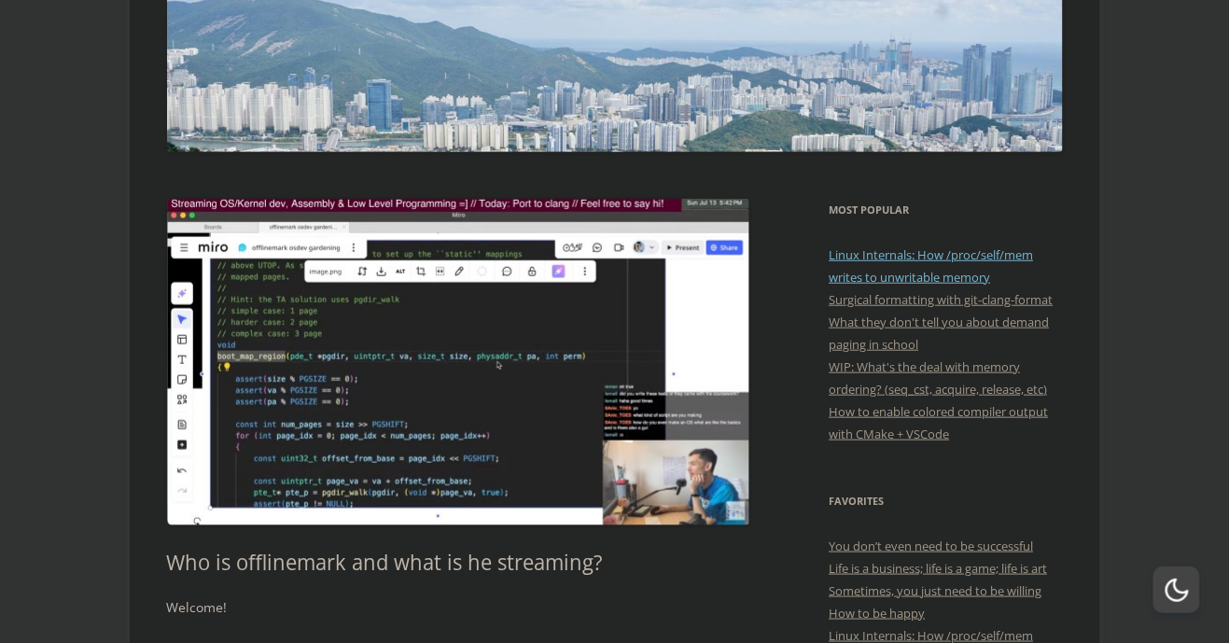 The image size is (1229, 643). Describe the element at coordinates (946, 210) in the screenshot. I see `h3: Most Popular` at that location.